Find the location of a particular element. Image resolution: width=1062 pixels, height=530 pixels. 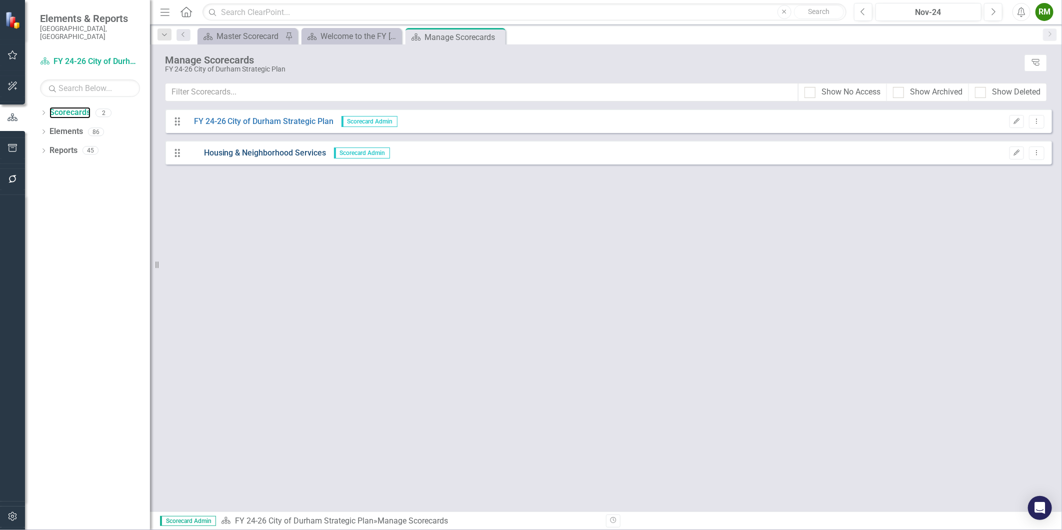

div: Show No Access is located at coordinates (851, 92).